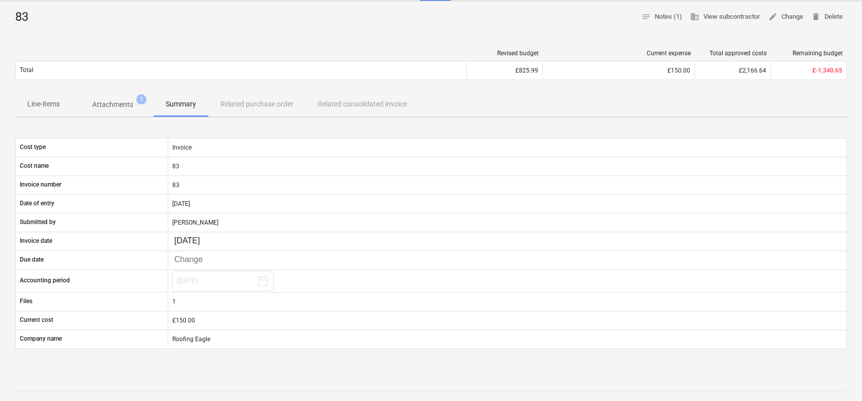 This screenshot has height=401, width=862. Describe the element at coordinates (726, 17) in the screenshot. I see `span: View subcontractor` at that location.